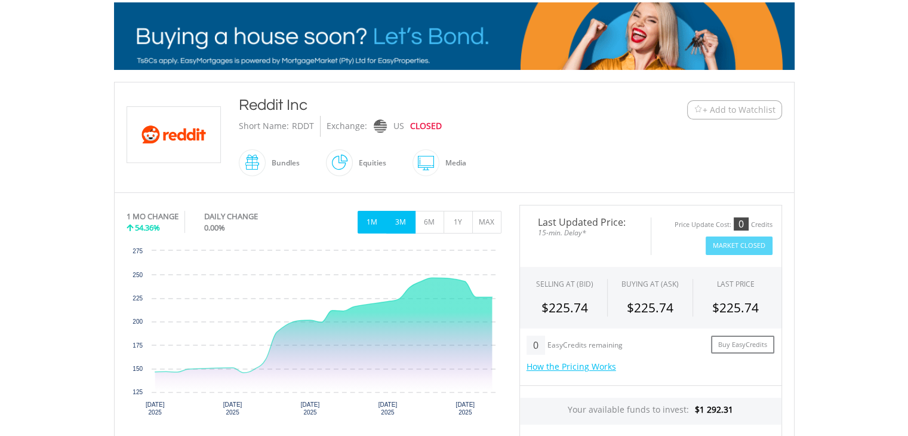 The image size is (908, 436). I want to click on text: 200, so click(137, 321).